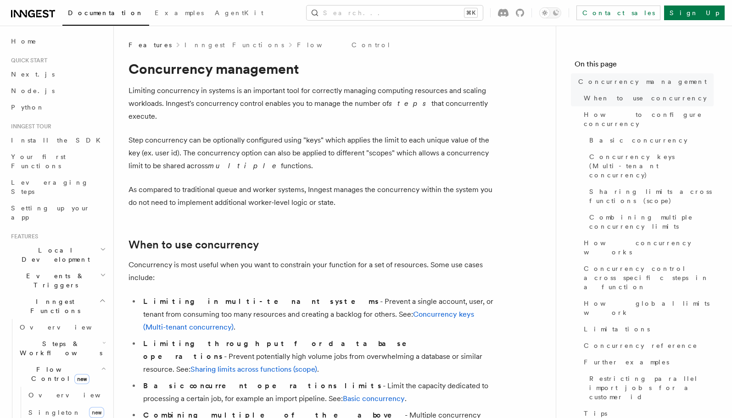 The height and width of the screenshot is (418, 732). Describe the element at coordinates (595, 414) in the screenshot. I see `span: Tips` at that location.